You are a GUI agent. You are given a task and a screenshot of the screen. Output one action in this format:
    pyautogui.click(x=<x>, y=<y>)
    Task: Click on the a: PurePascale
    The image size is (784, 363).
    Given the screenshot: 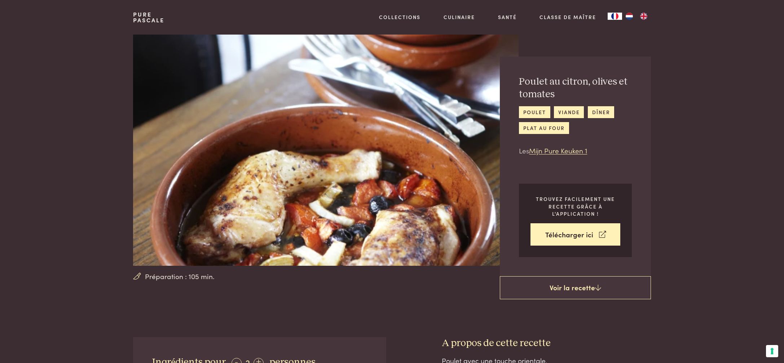 What is the action you would take?
    pyautogui.click(x=148, y=17)
    